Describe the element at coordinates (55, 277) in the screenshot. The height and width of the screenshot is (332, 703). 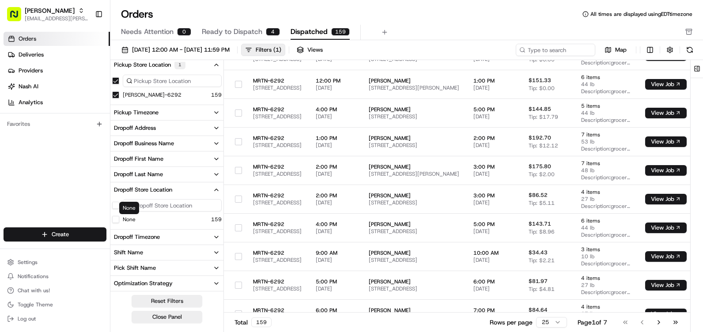
I see `button: Notifications` at that location.